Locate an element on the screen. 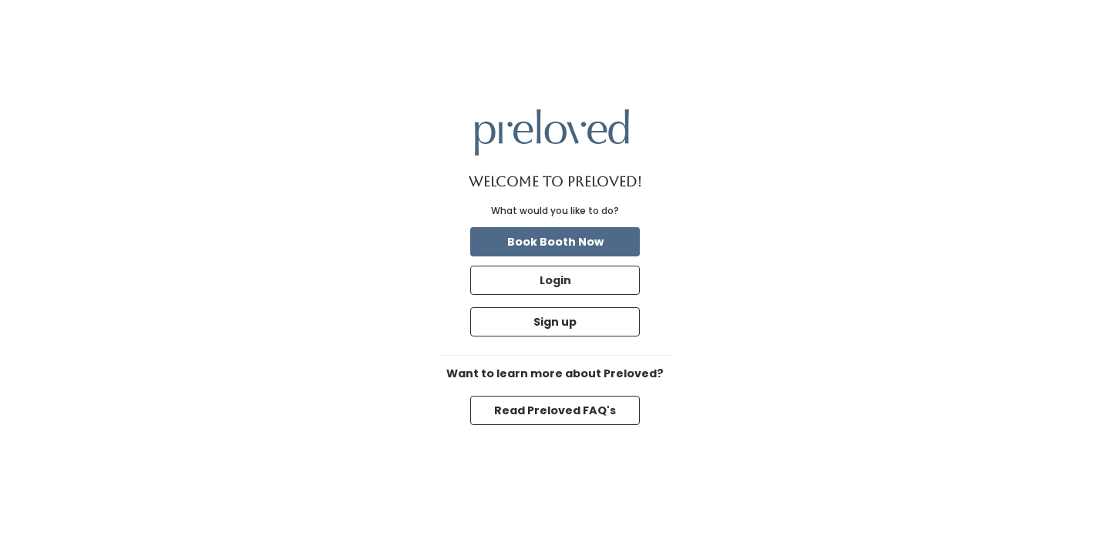  button: Book Booth Now is located at coordinates (555, 242).